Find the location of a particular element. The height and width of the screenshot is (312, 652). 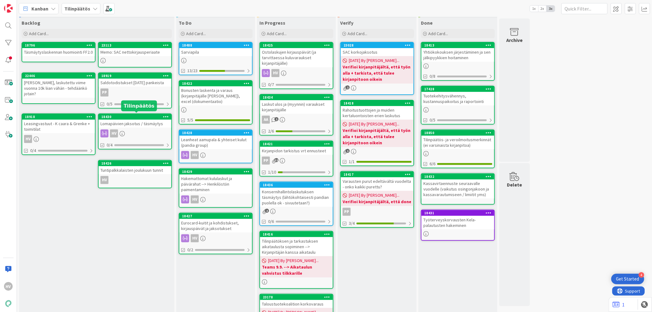

div: 18850 is located at coordinates (458, 133).